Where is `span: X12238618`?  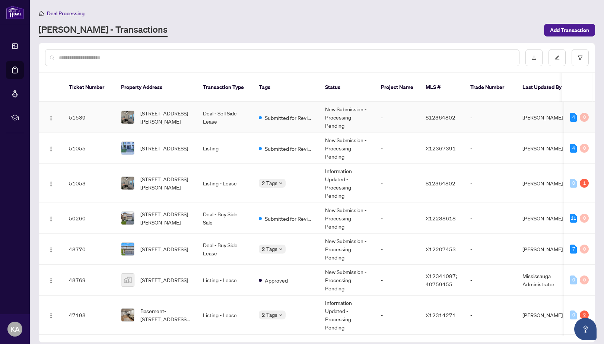 span: X12238618 is located at coordinates (440, 218).